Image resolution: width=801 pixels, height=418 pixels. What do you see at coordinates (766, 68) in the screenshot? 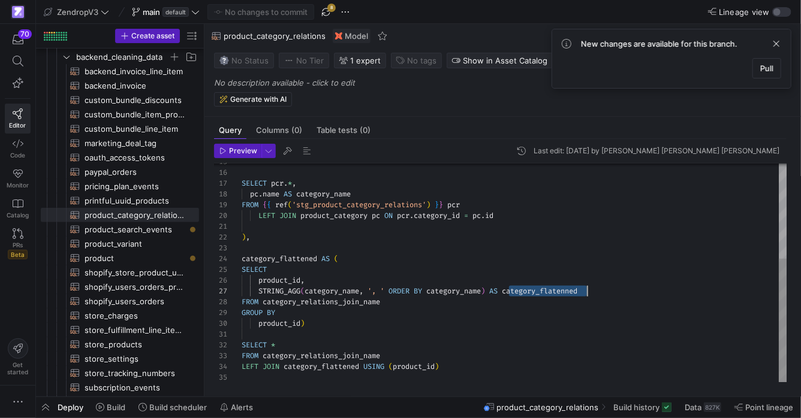
I see `button: Pull` at bounding box center [766, 68].